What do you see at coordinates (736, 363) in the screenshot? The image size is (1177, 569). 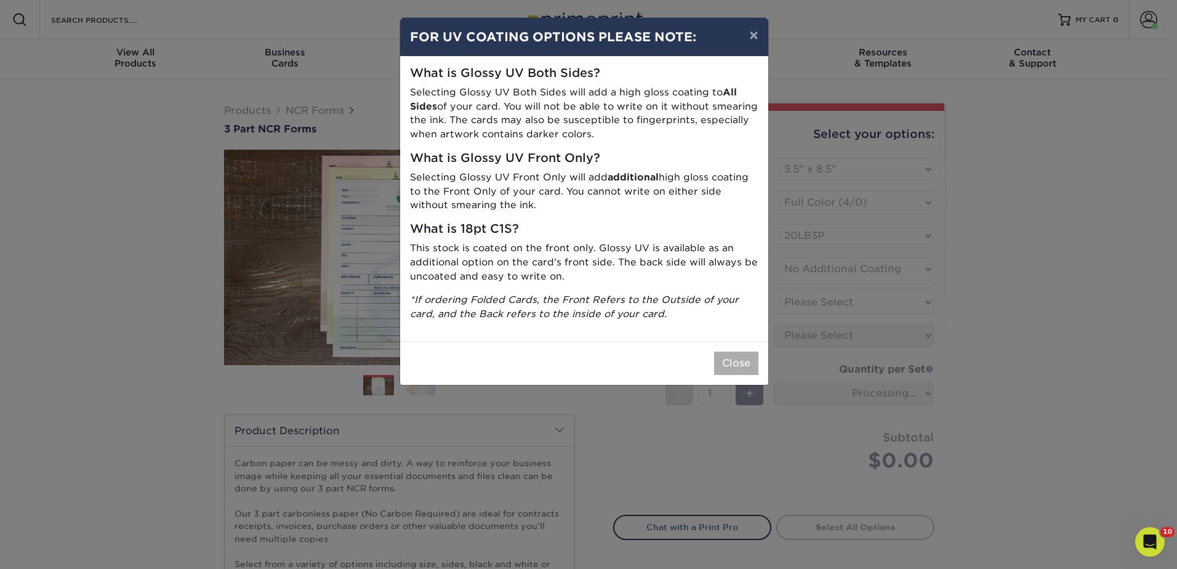 I see `button: Close` at bounding box center [736, 363].